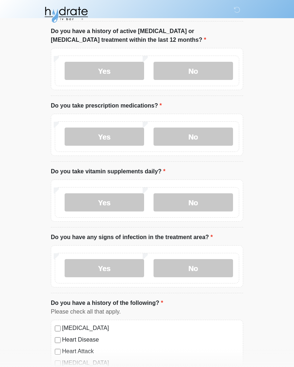 This screenshot has width=294, height=367. What do you see at coordinates (58, 340) in the screenshot?
I see `input: Heart Disease` at bounding box center [58, 340].